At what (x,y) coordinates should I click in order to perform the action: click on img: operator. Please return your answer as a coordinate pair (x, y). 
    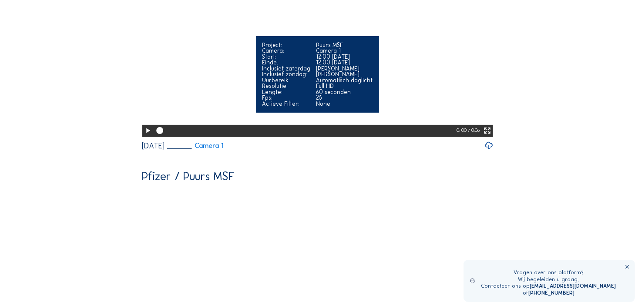
    Looking at the image, I should click on (472, 281).